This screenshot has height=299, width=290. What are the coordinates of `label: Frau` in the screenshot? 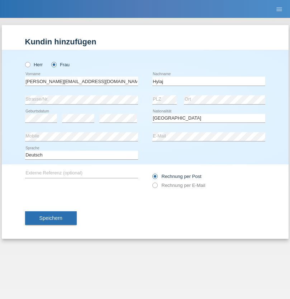 It's located at (60, 64).